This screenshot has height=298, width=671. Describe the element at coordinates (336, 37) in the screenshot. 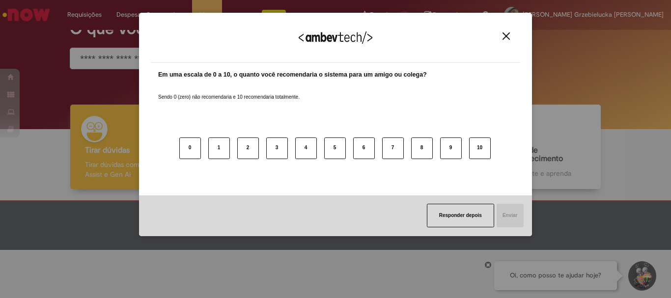

I see `img: Logo Ambevtech` at that location.